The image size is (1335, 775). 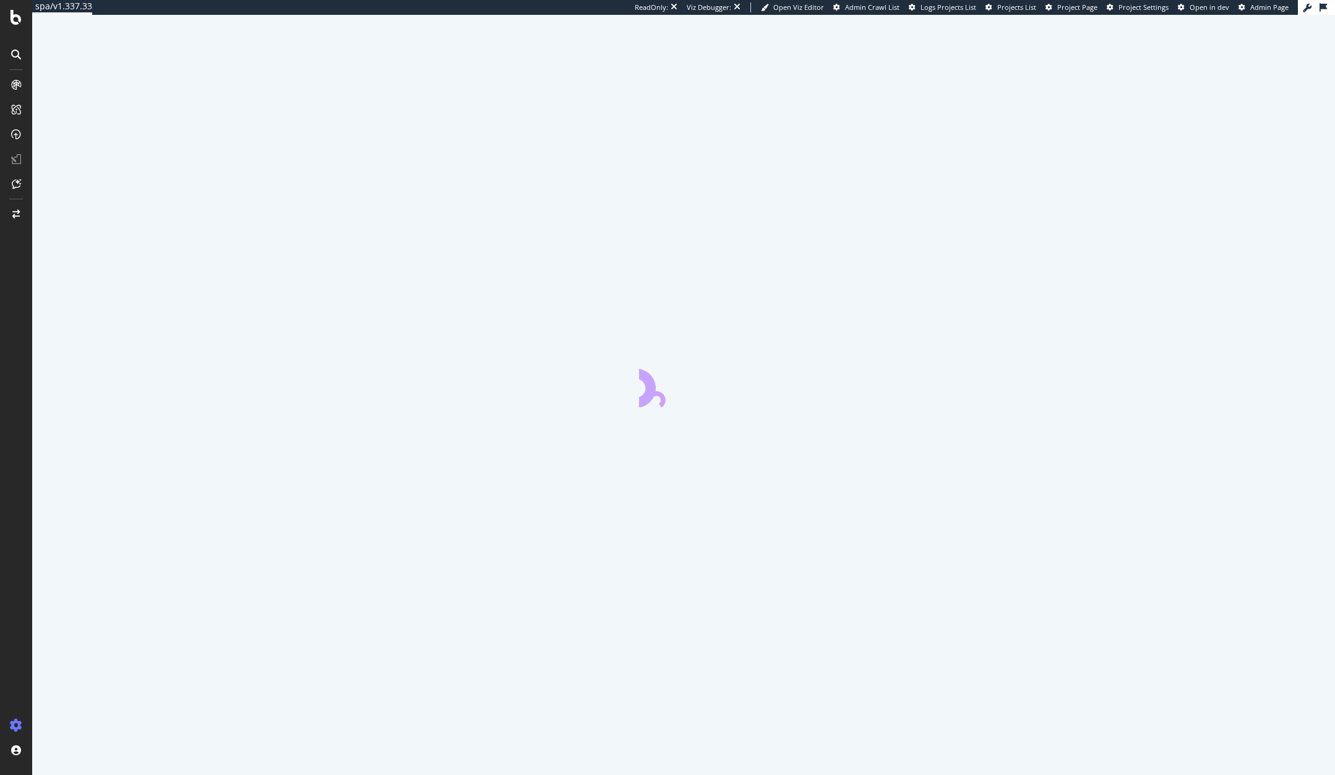 I want to click on span: Project Page, so click(x=1077, y=7).